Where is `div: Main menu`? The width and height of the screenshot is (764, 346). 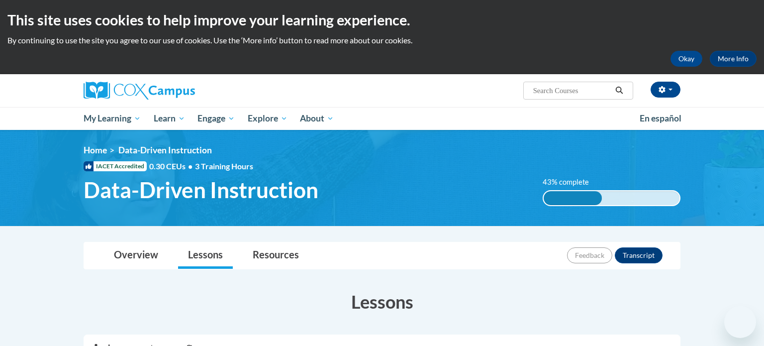 div: Main menu is located at coordinates (382, 118).